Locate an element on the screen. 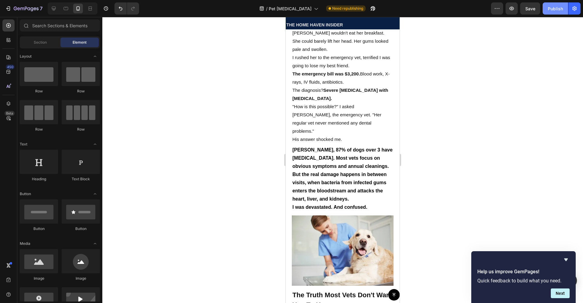 The width and height of the screenshot is (583, 303). div: Heading is located at coordinates (39, 179).